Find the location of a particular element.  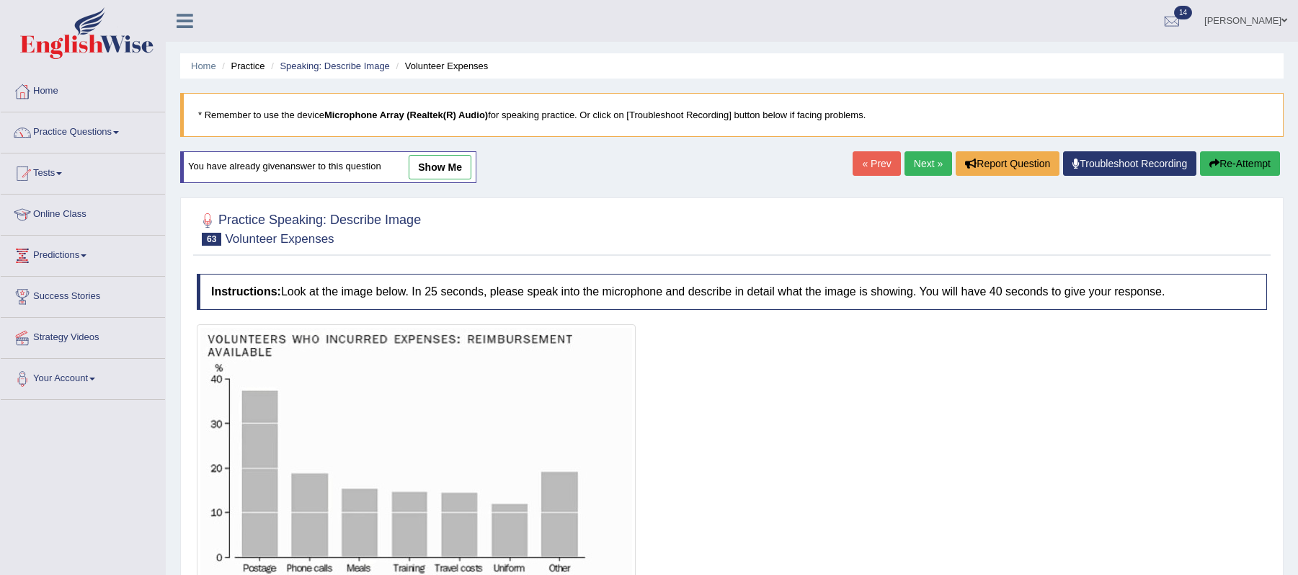

button: Re-Attempt is located at coordinates (1239, 164).